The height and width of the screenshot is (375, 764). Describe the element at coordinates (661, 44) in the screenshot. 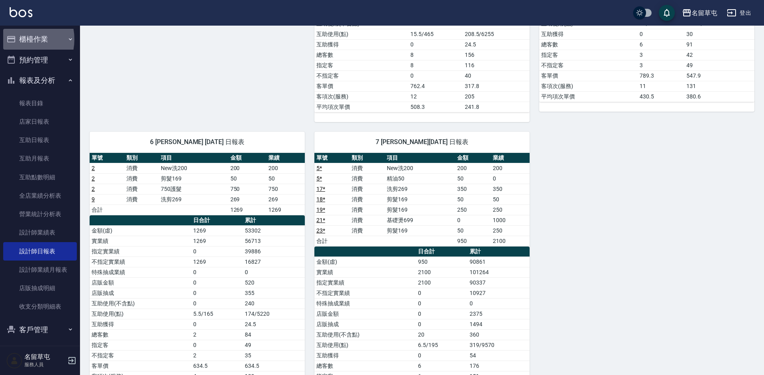

I see `td: 6` at that location.